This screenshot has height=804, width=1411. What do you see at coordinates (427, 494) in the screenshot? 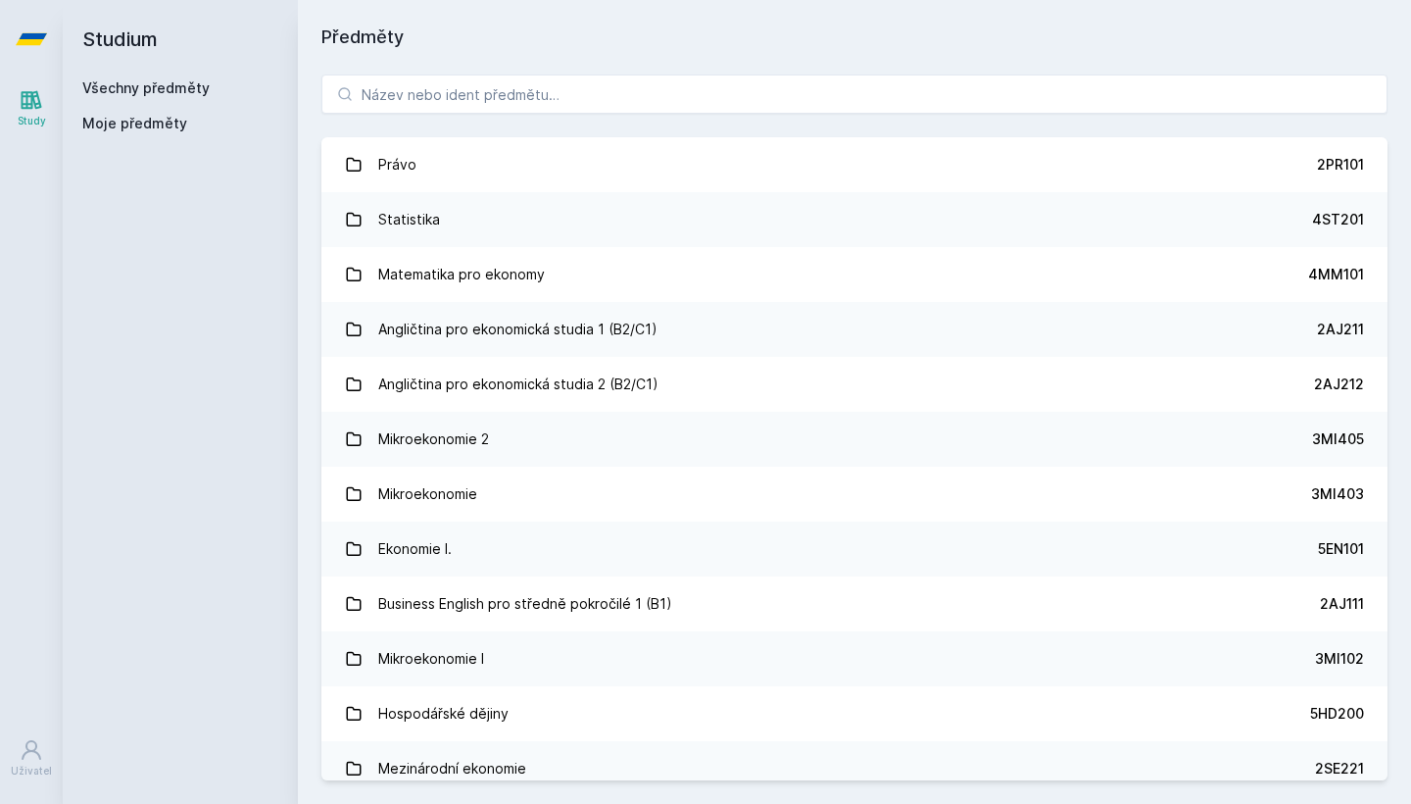
I see `div: Mikroekonomie` at bounding box center [427, 494].